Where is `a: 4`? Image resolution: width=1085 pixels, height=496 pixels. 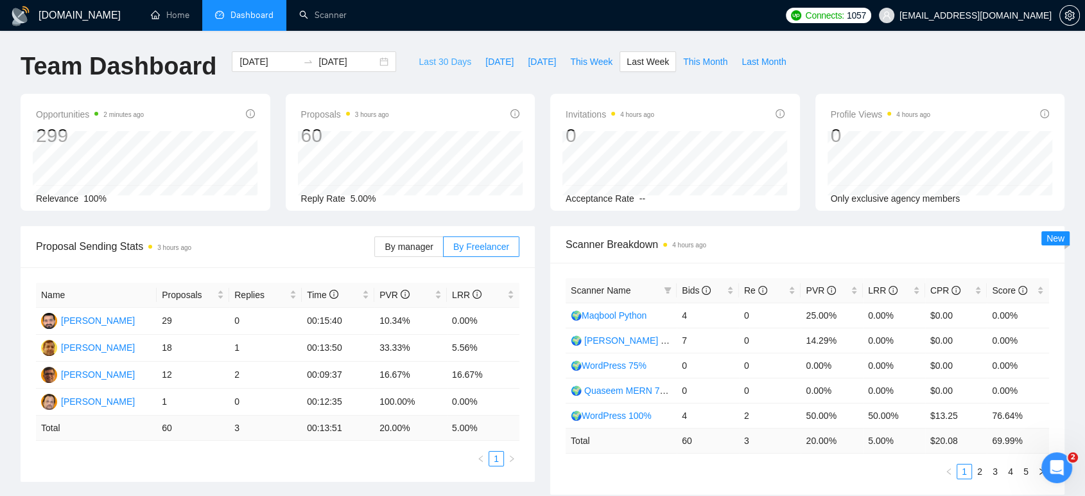
a: 4 is located at coordinates (1010, 471).